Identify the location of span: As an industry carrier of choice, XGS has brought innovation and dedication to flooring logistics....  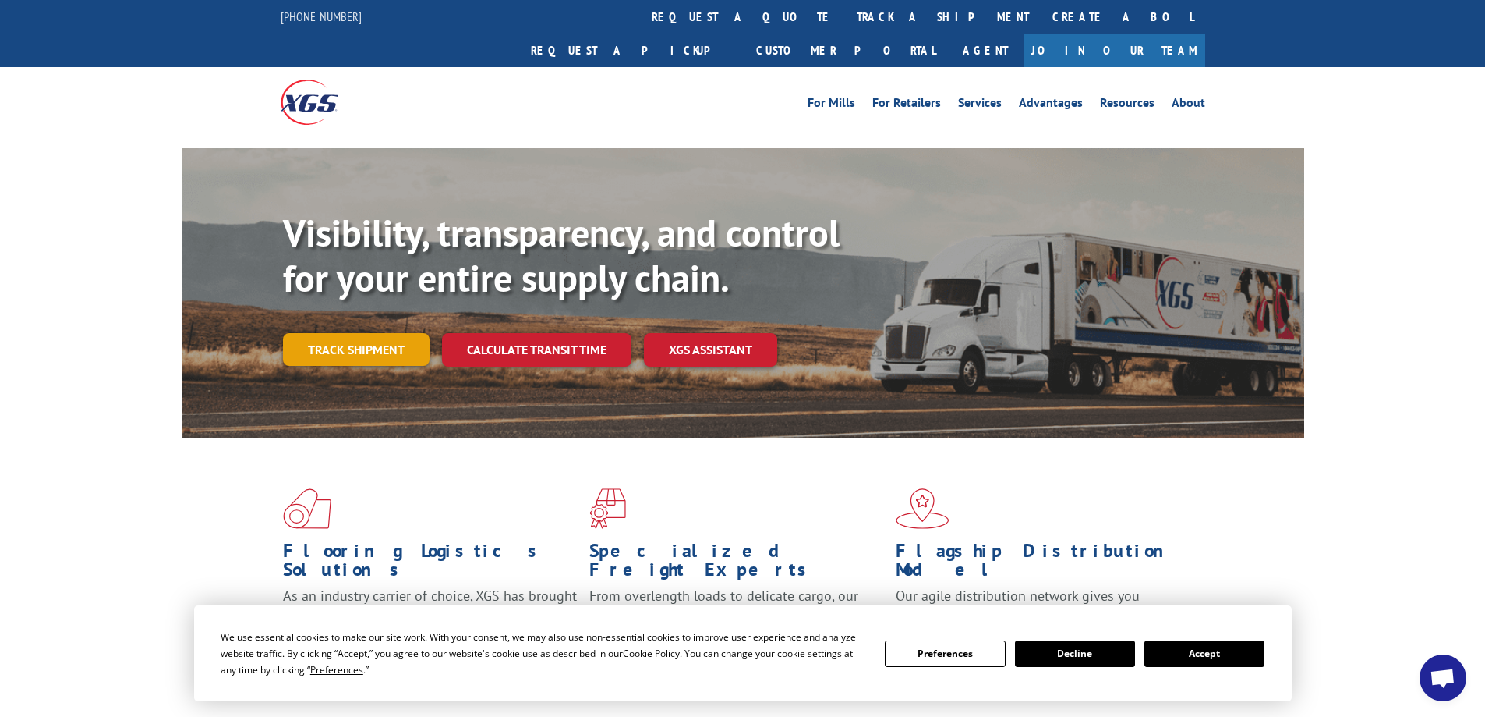
(430, 614).